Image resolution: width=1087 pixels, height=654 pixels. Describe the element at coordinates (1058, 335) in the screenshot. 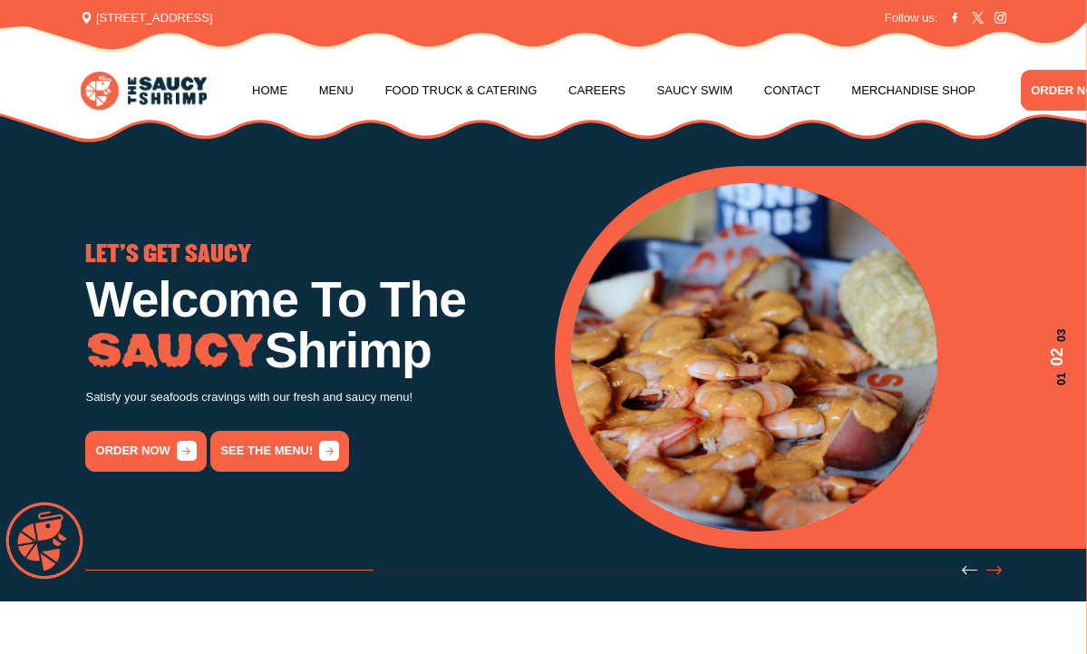

I see `span: 03` at that location.